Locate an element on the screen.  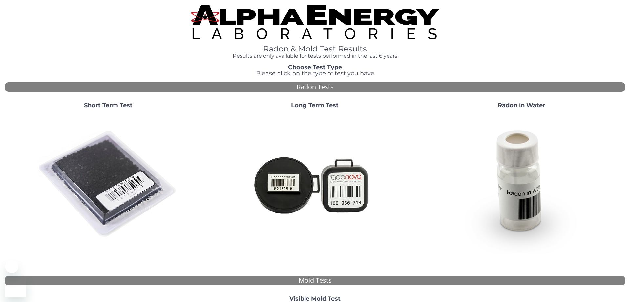
div: Mold Tests is located at coordinates (315, 280).